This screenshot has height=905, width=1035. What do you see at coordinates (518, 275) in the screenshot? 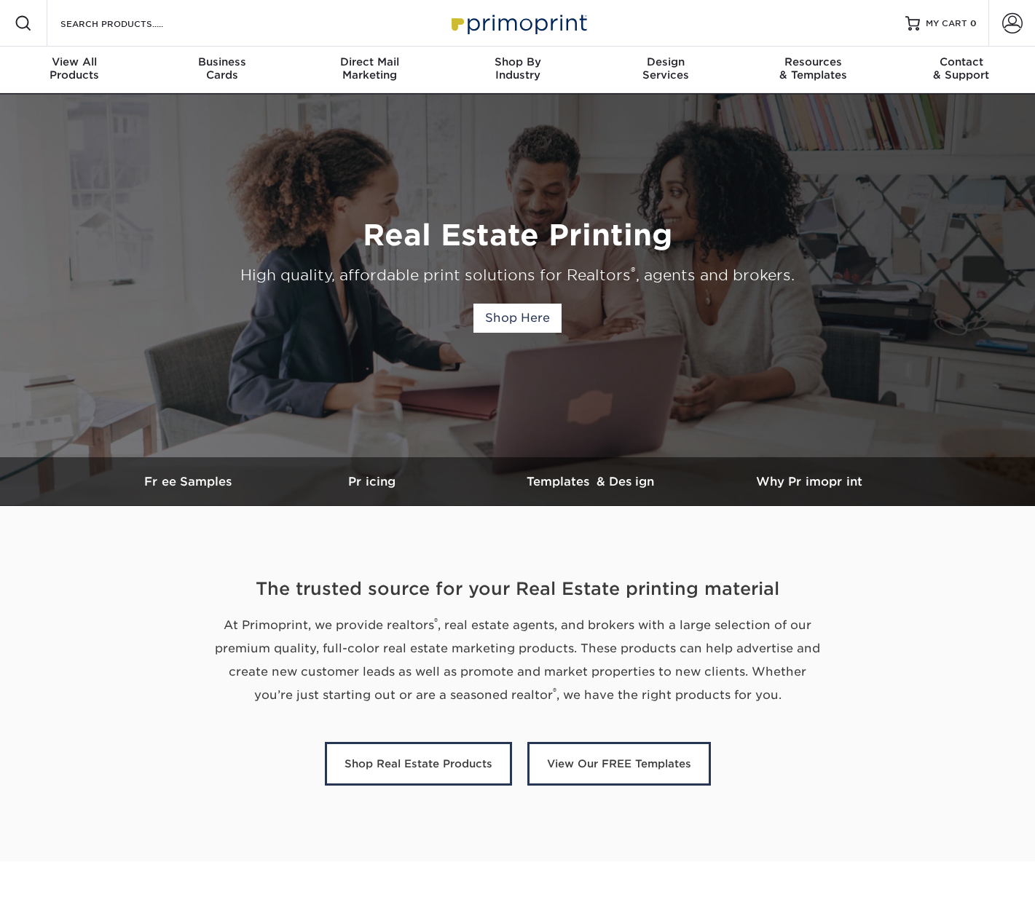
I see `div: High quality, affordable print solutions for Realtors , agents and brokers.` at bounding box center [518, 275].